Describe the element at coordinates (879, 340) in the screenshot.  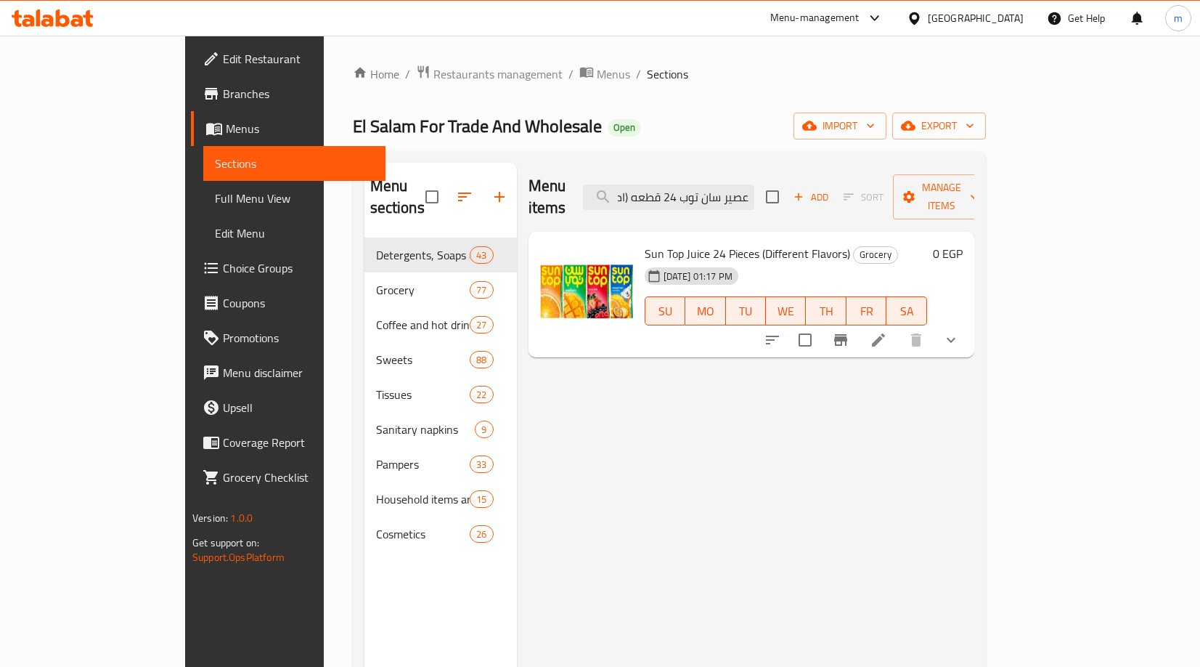
I see `a: Edit menu item` at that location.